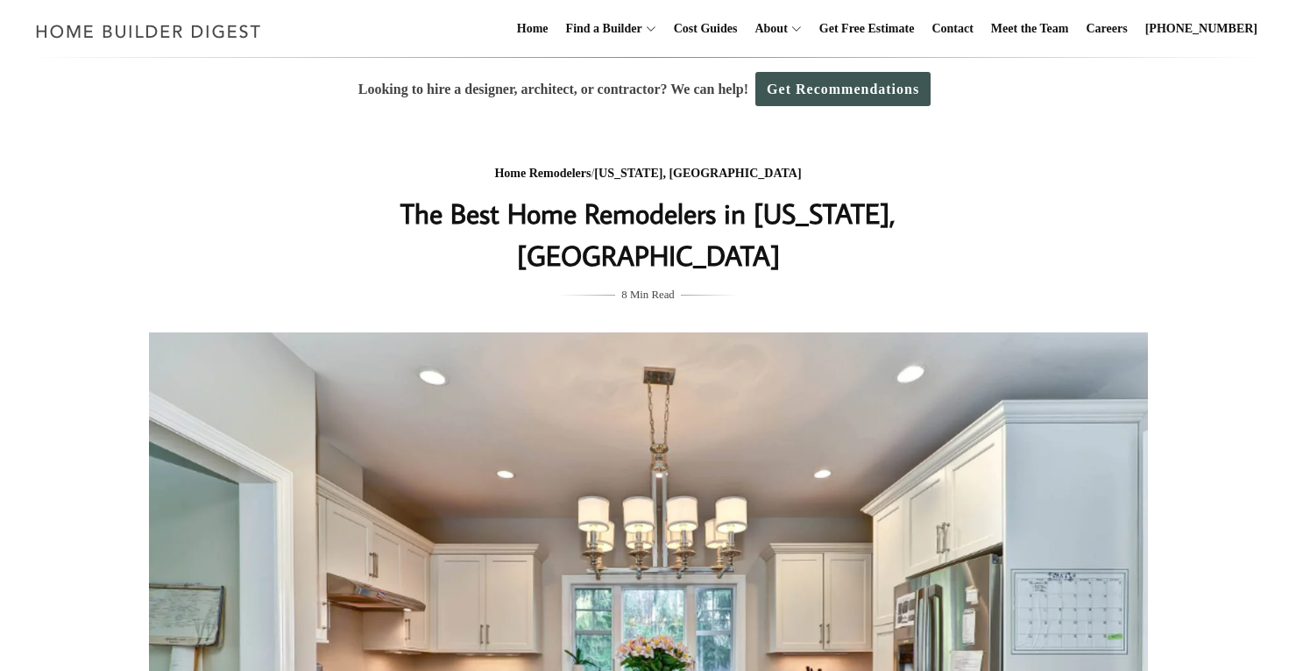  I want to click on a: Contact, so click(952, 29).